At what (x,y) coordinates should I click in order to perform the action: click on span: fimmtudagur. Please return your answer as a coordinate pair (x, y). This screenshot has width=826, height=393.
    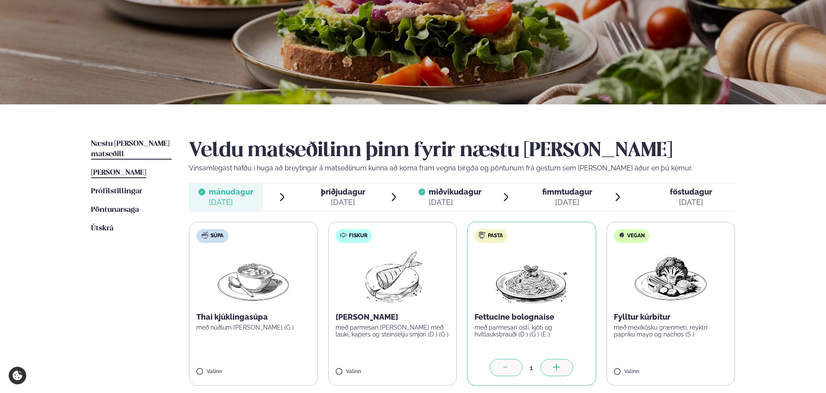
    Looking at the image, I should click on (567, 192).